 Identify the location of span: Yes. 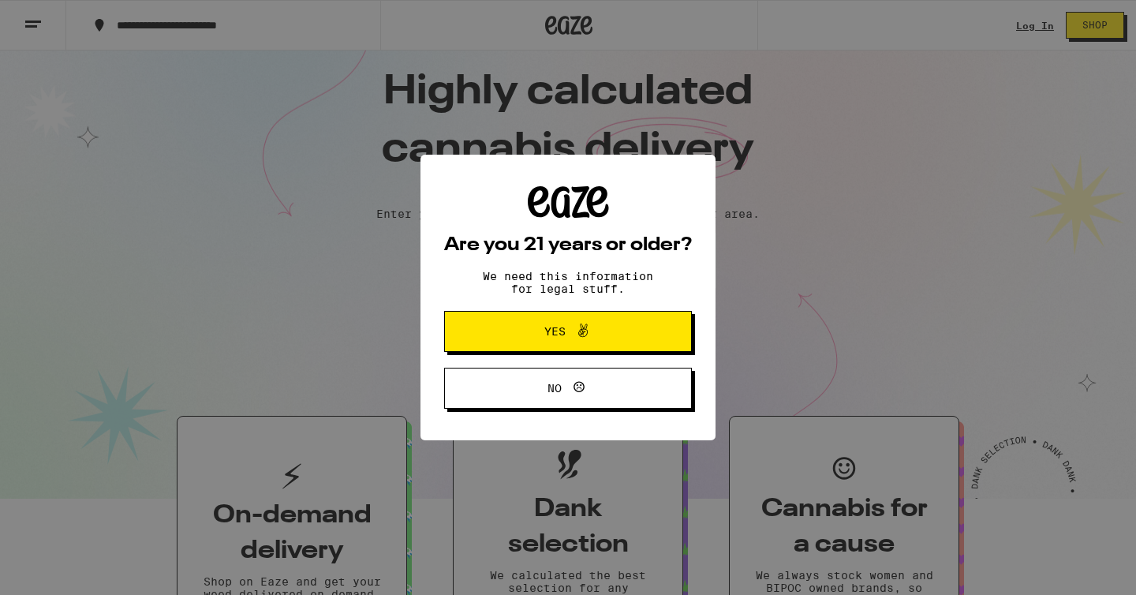
(555, 331).